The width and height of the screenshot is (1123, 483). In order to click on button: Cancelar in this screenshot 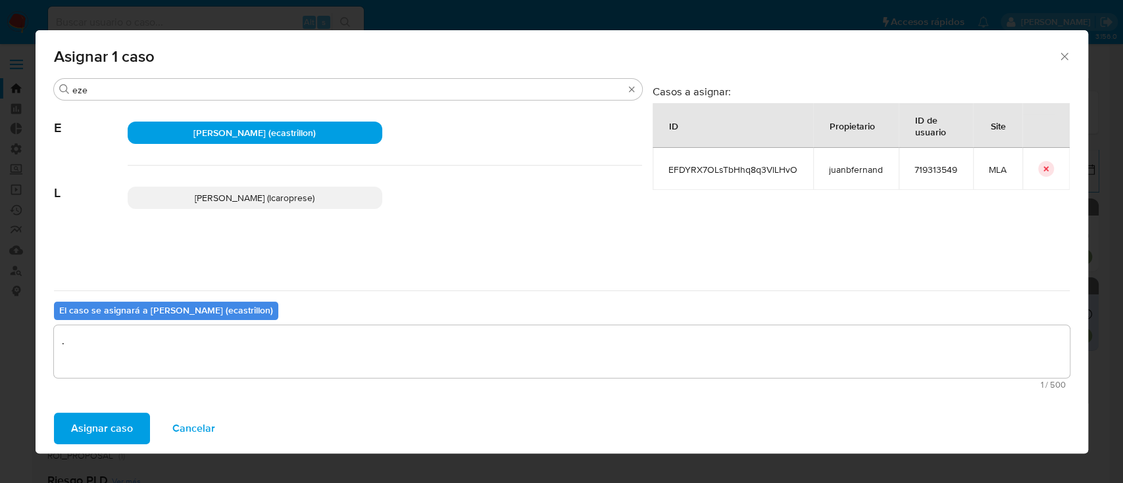, I will do `click(193, 429)`.